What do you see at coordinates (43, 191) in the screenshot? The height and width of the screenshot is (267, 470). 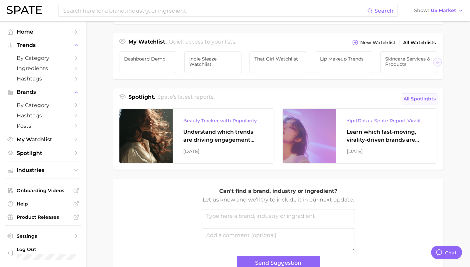 I see `a: Onboarding Videos` at bounding box center [43, 191].